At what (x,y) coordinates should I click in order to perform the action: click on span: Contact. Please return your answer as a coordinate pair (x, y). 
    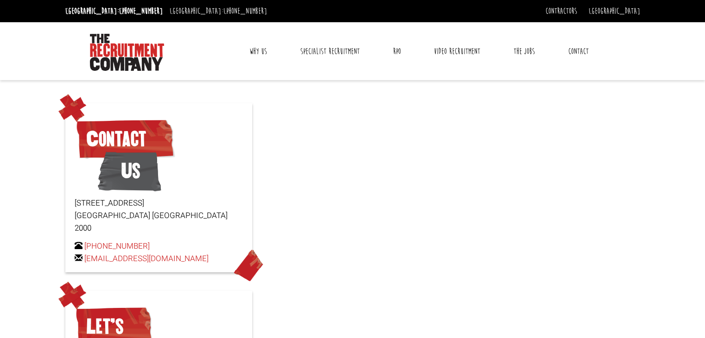
    Looking at the image, I should click on (125, 139).